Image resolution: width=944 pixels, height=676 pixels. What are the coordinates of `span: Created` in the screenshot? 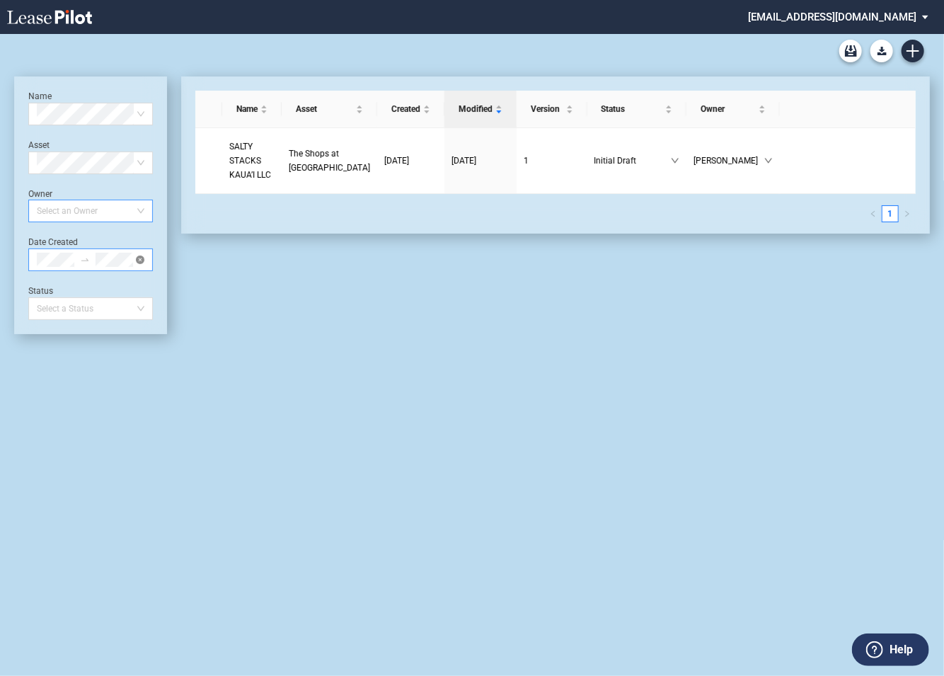 It's located at (406, 109).